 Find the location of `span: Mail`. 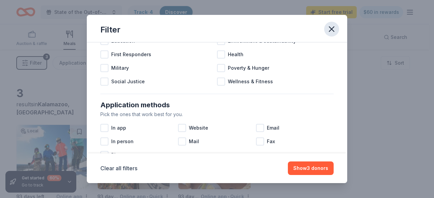

span: Mail is located at coordinates (194, 142).